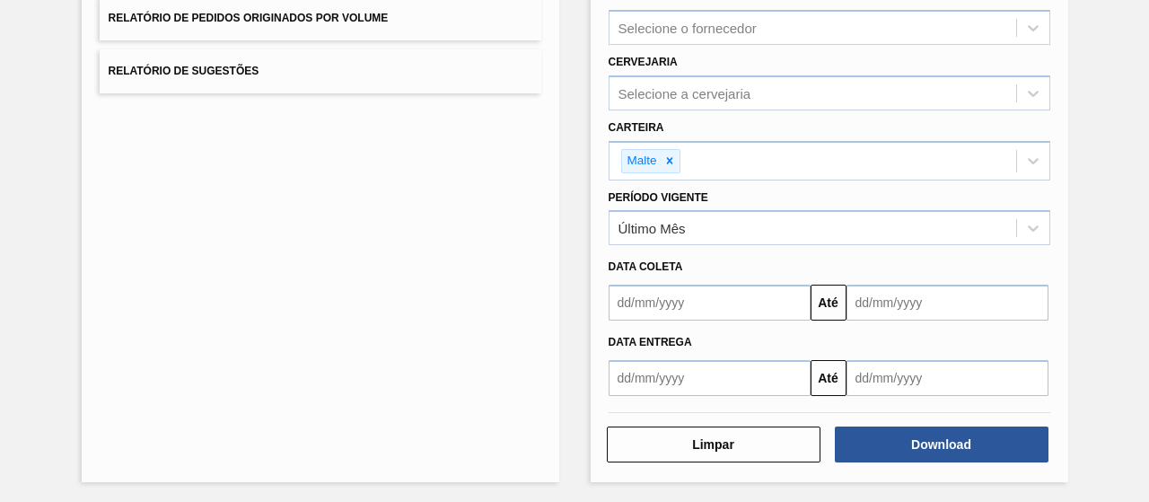  Describe the element at coordinates (184, 71) in the screenshot. I see `span: Relatório de Sugestões` at that location.